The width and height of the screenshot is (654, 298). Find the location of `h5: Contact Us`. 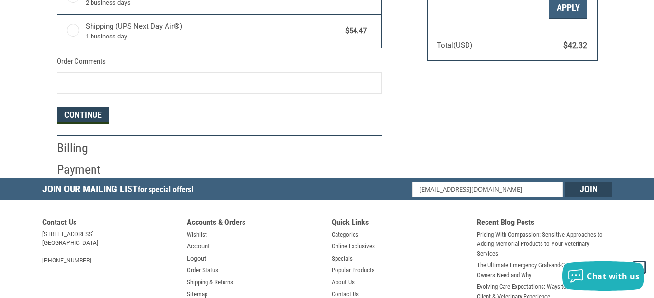

h5: Contact Us is located at coordinates (110, 224).